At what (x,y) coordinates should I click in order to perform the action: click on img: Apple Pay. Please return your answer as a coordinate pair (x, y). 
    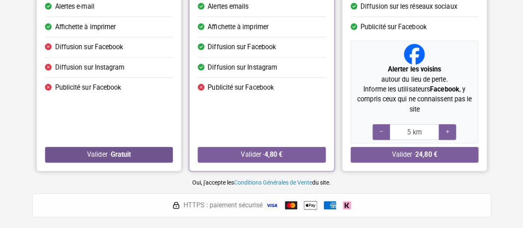
    Looking at the image, I should click on (311, 205).